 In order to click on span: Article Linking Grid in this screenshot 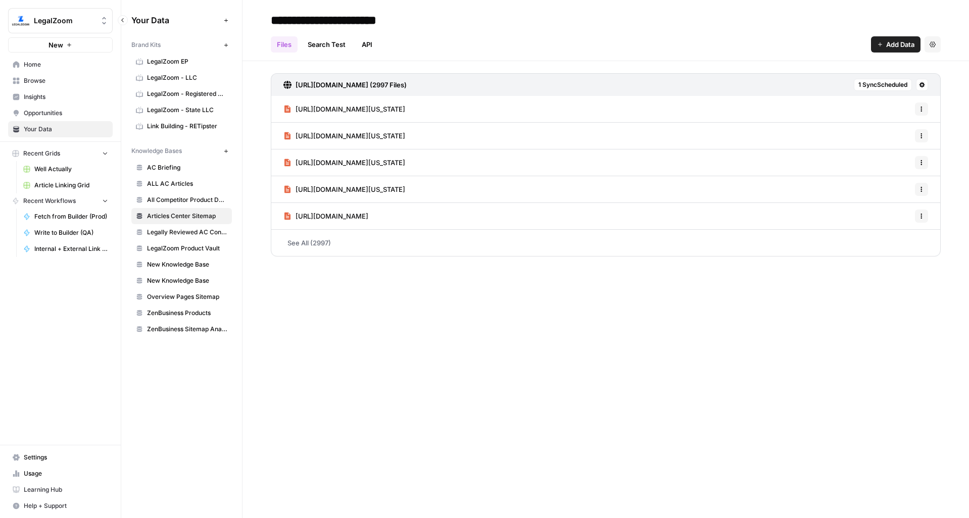, I will do `click(71, 185)`.